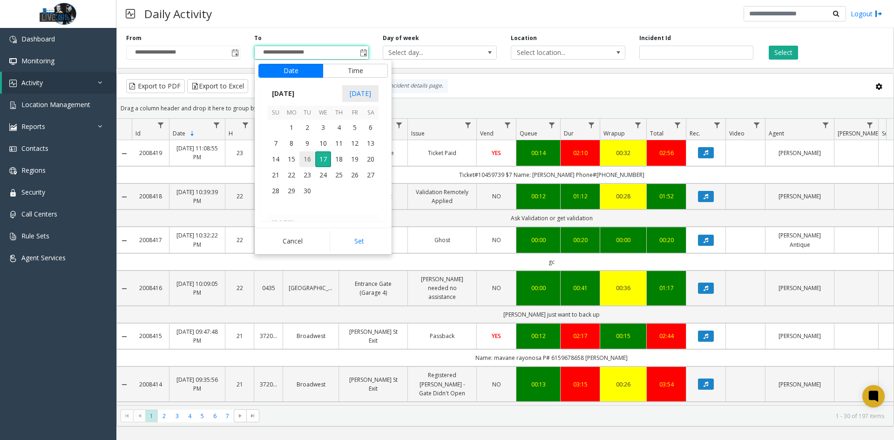 Image resolution: width=894 pixels, height=440 pixels. I want to click on td: Monday, September 22, 2025, so click(292, 175).